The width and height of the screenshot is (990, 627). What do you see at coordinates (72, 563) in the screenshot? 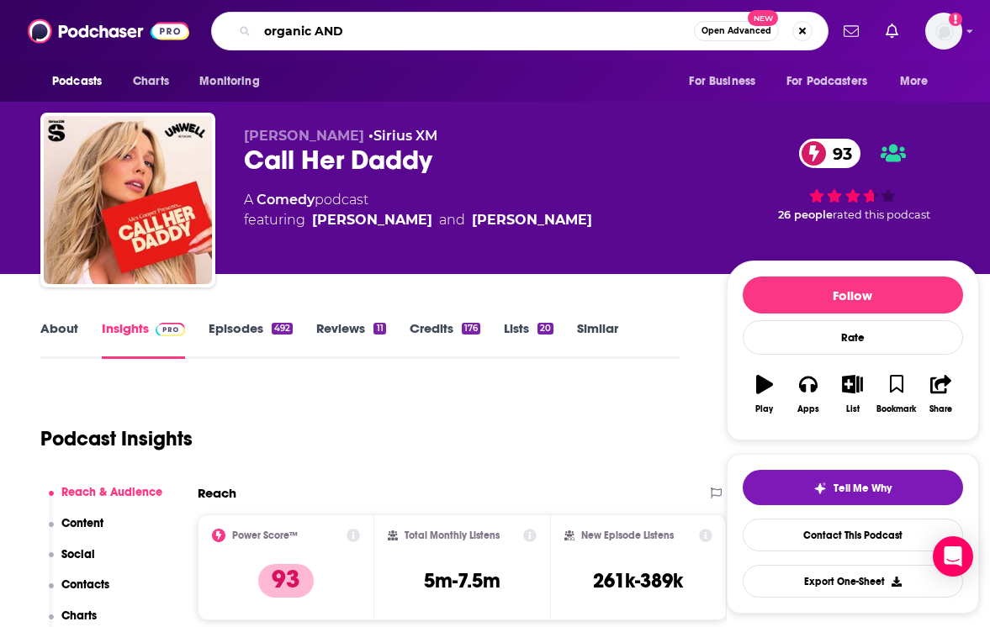
I see `button: Social` at bounding box center [72, 563].